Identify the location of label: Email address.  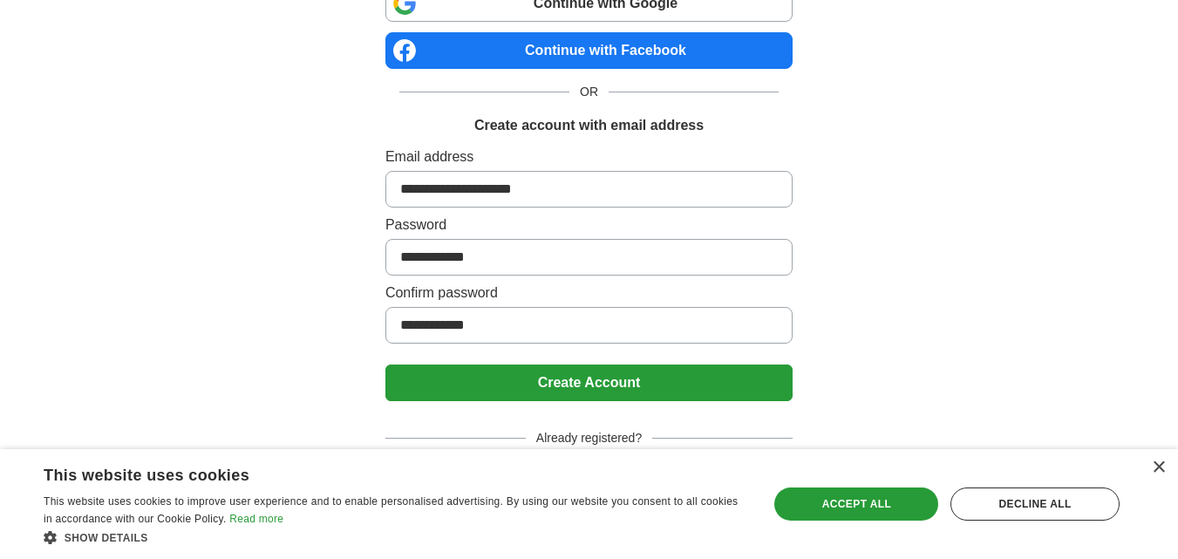
(589, 157).